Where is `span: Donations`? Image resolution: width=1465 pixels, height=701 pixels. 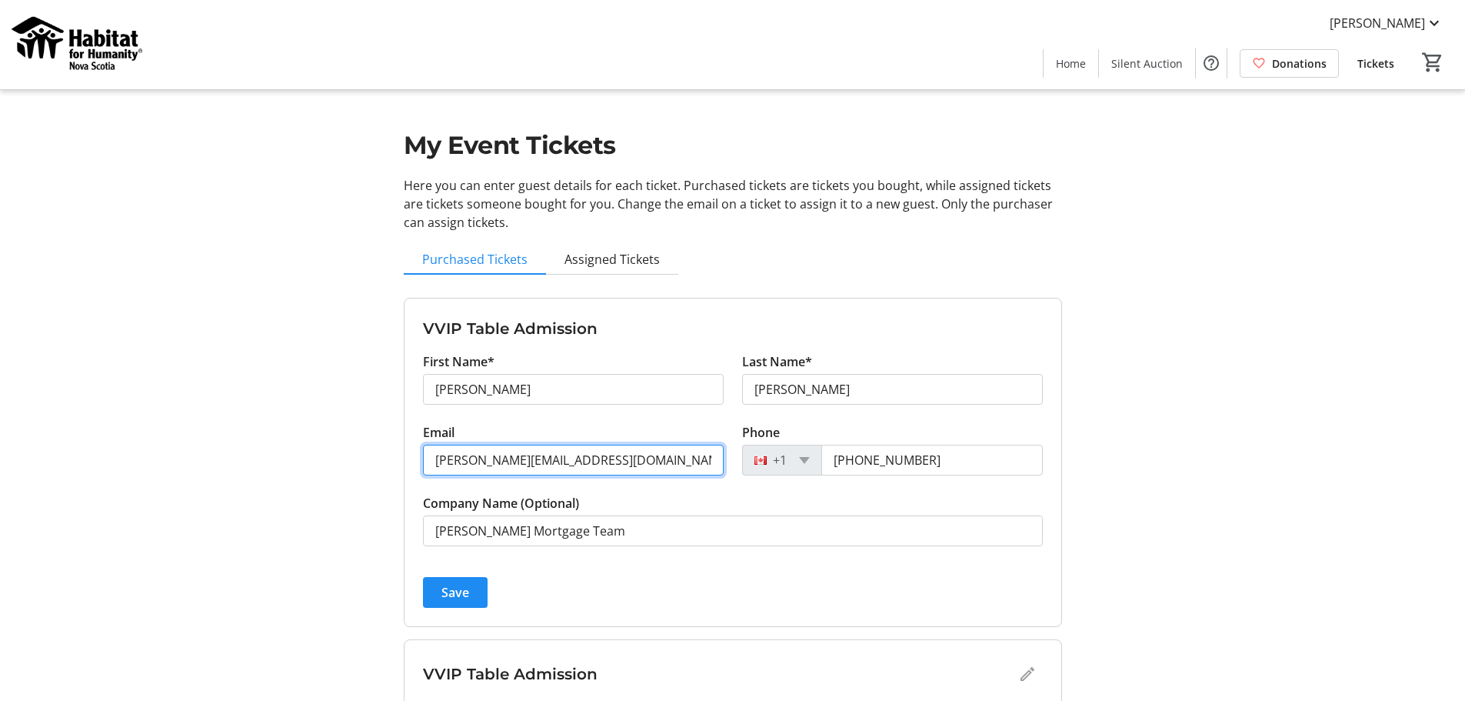
span: Donations is located at coordinates (1299, 63).